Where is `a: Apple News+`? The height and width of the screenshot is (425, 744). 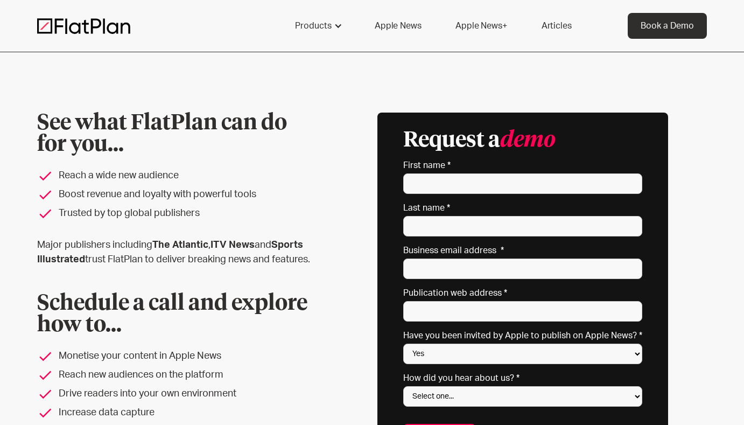 a: Apple News+ is located at coordinates (481, 26).